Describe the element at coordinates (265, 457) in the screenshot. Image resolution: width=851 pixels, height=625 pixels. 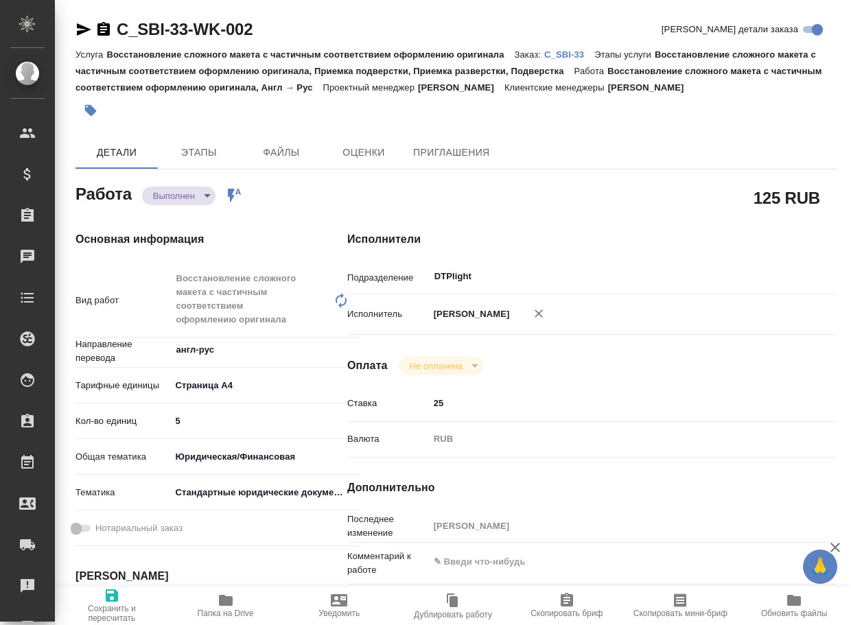
I see `div: Юридическая/Финансовая` at that location.